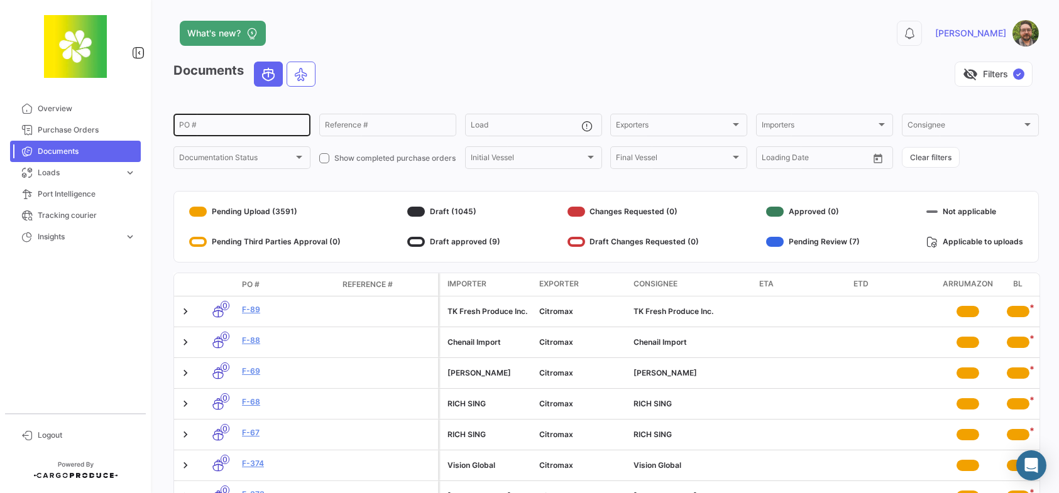  I want to click on div: Draft (1045), so click(454, 212).